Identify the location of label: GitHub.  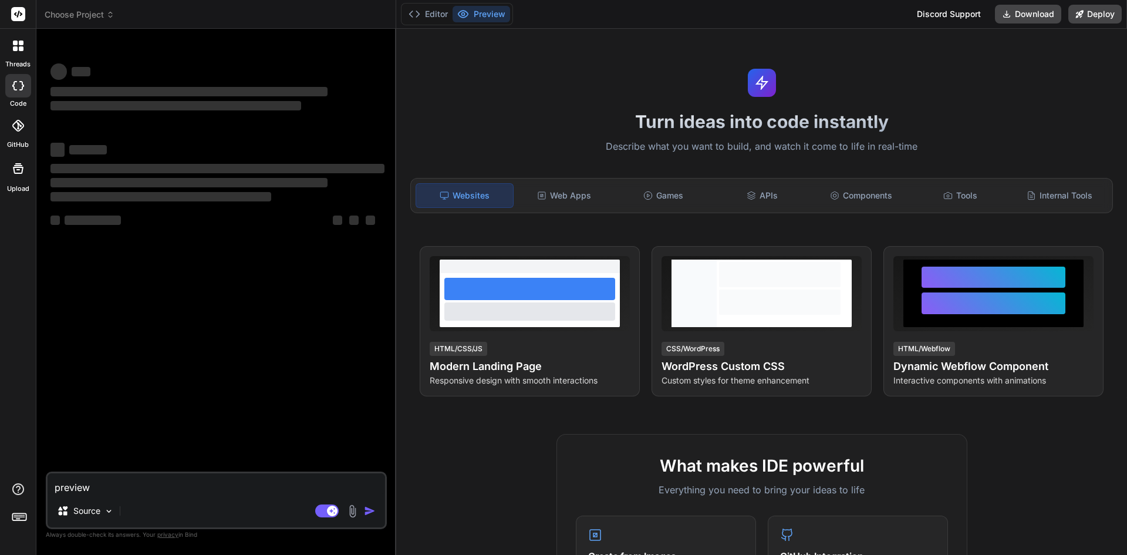
(18, 144).